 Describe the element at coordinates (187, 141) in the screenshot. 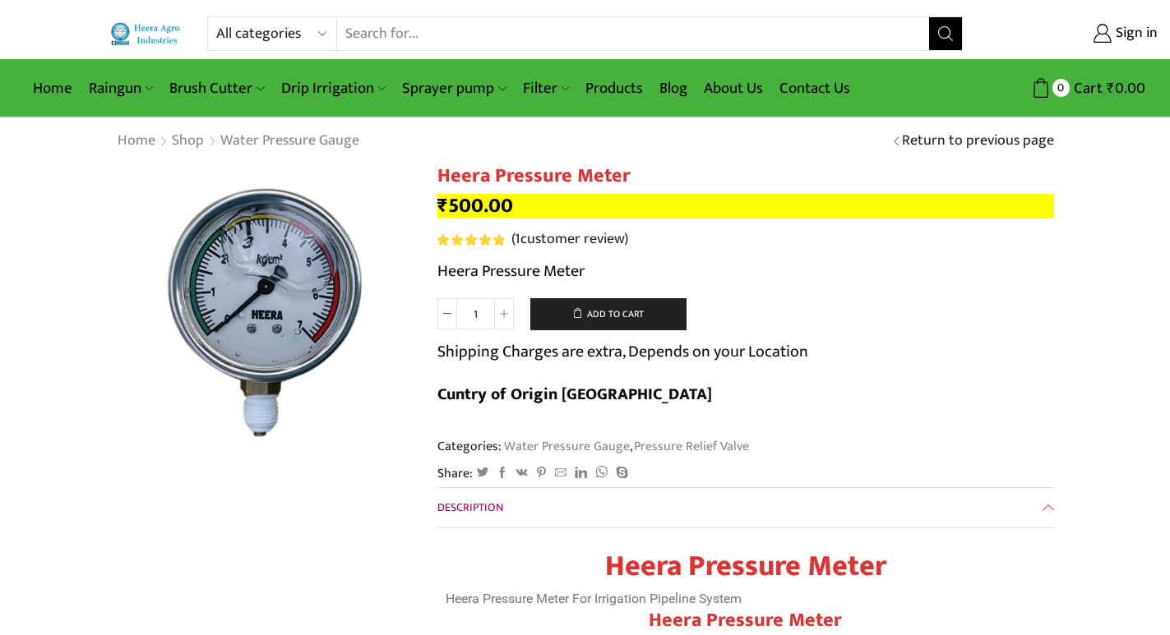

I see `a: Shop` at that location.